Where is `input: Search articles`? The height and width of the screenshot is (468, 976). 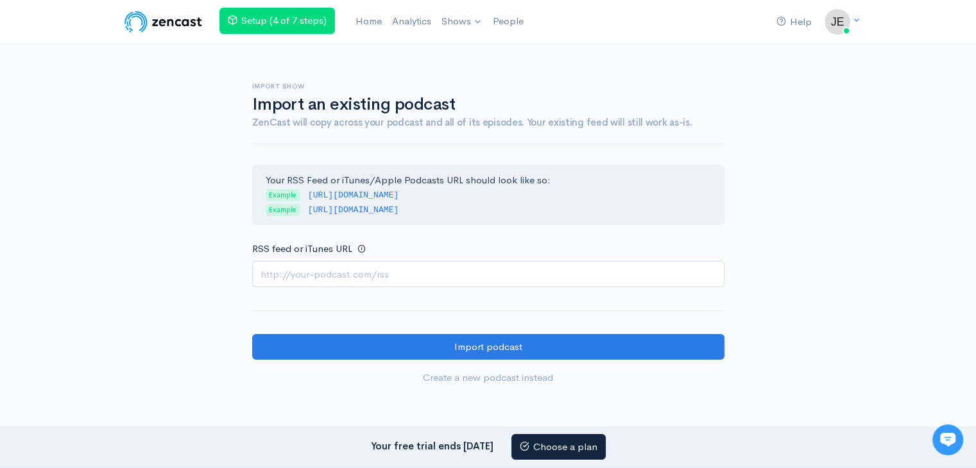 input: Search articles is located at coordinates (133, 254).